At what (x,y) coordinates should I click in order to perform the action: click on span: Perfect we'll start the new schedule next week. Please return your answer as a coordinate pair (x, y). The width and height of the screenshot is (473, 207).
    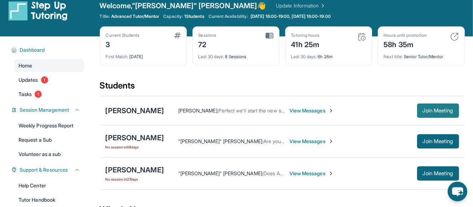
    Looking at the image, I should click on (271, 110).